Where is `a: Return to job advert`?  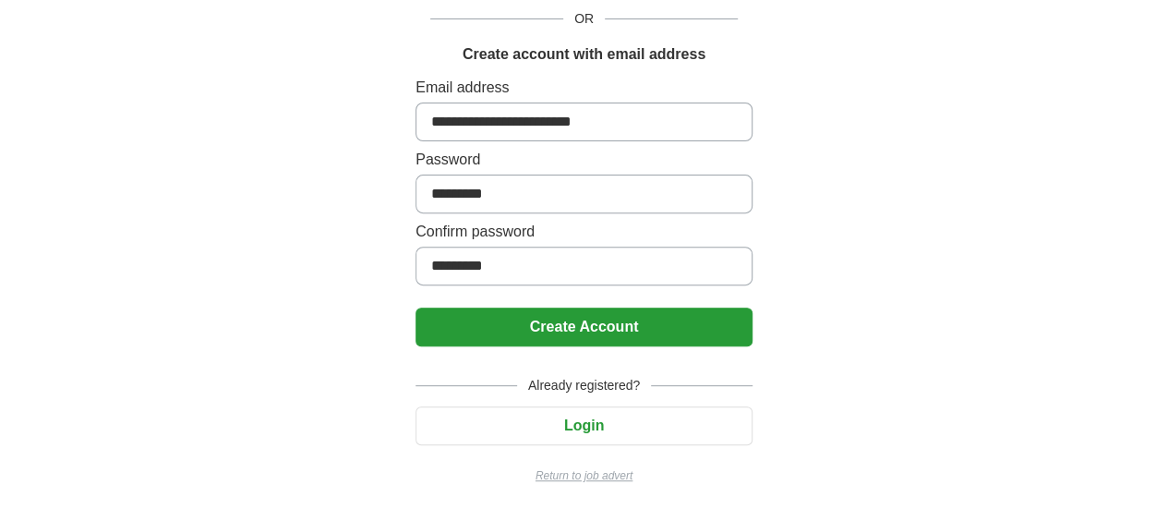 a: Return to job advert is located at coordinates (584, 476).